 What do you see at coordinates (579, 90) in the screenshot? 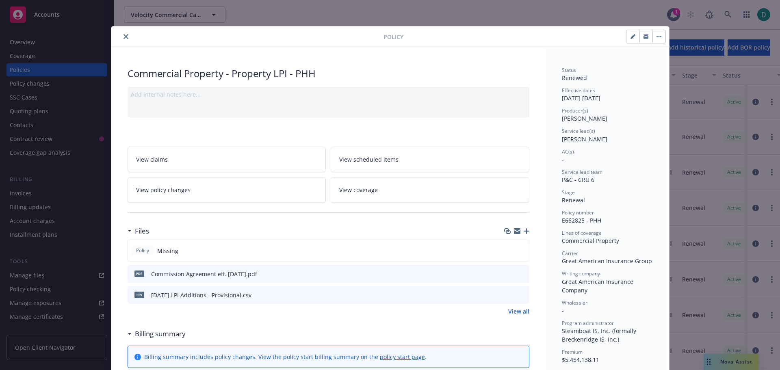
I see `span: Effective dates` at bounding box center [579, 90].